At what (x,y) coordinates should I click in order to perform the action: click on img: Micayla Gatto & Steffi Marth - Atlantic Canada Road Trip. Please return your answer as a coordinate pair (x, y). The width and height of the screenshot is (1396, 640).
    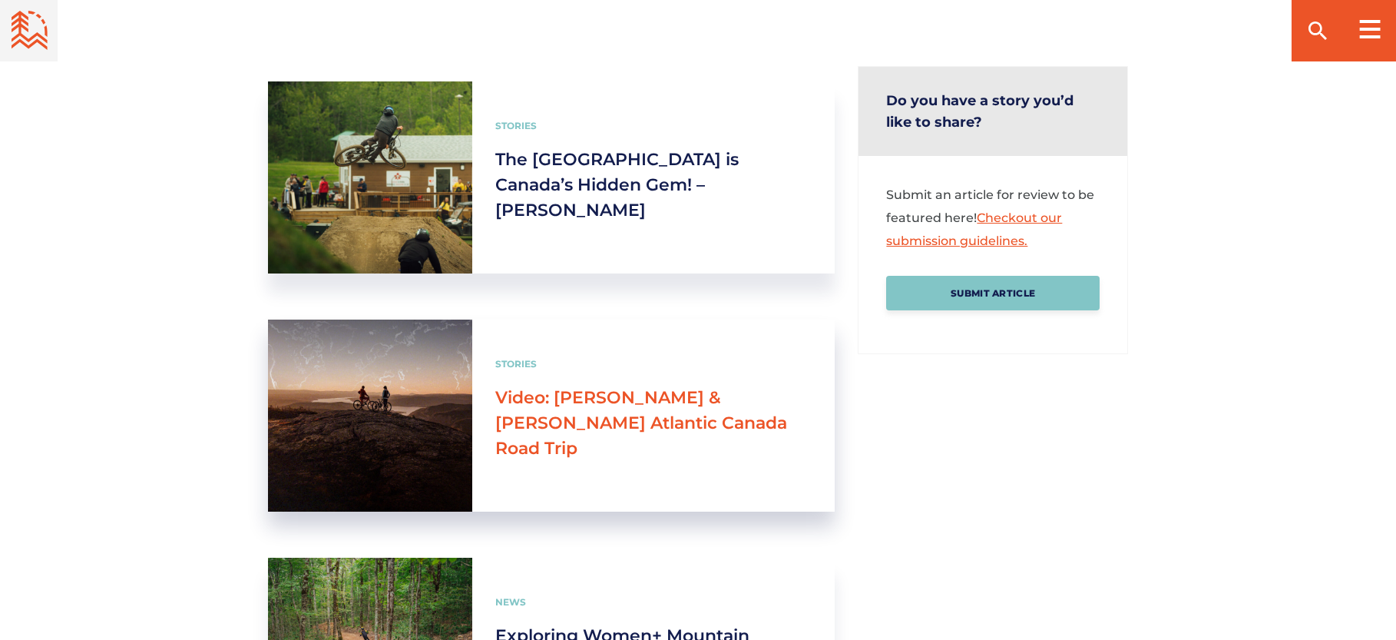
    Looking at the image, I should click on (370, 415).